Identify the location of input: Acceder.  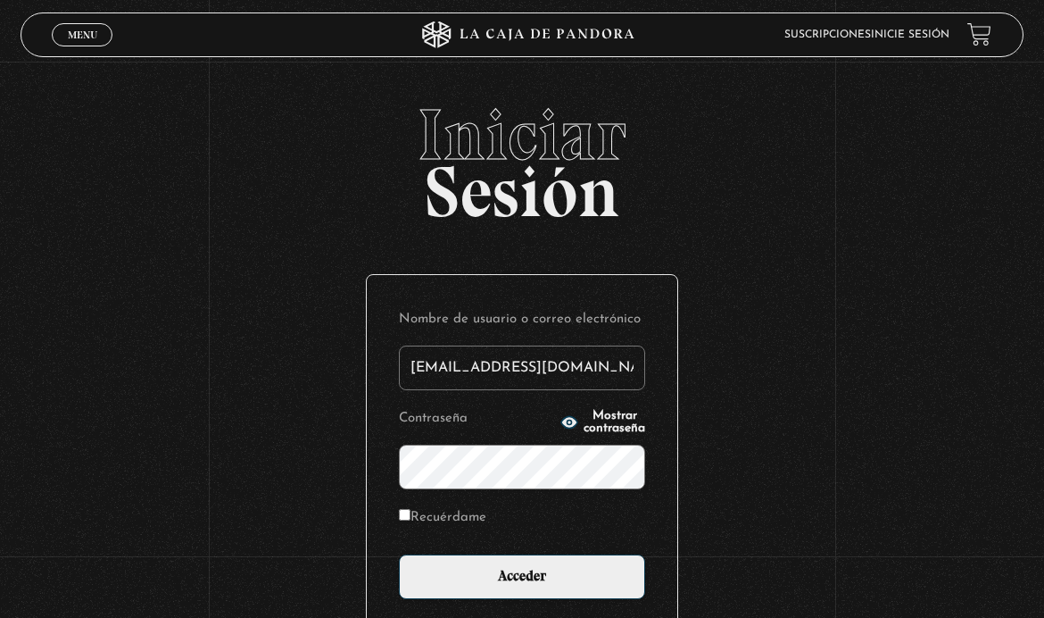
(522, 577).